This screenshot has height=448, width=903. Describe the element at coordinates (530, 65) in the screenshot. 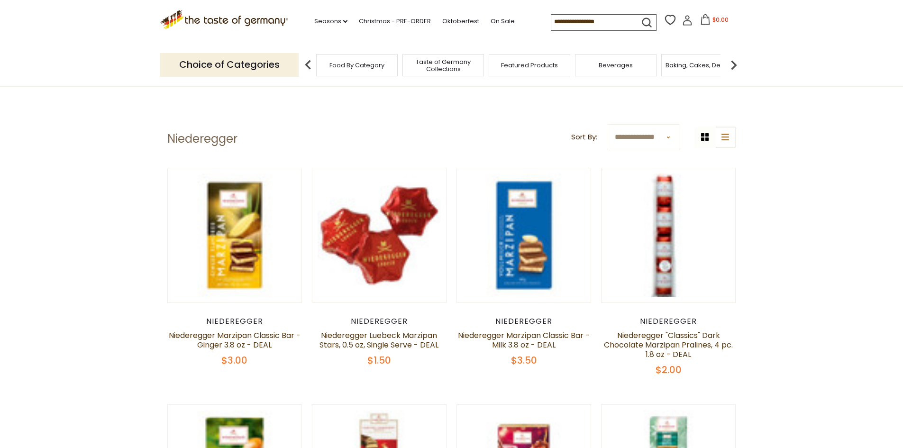

I see `a: Featured Products` at that location.